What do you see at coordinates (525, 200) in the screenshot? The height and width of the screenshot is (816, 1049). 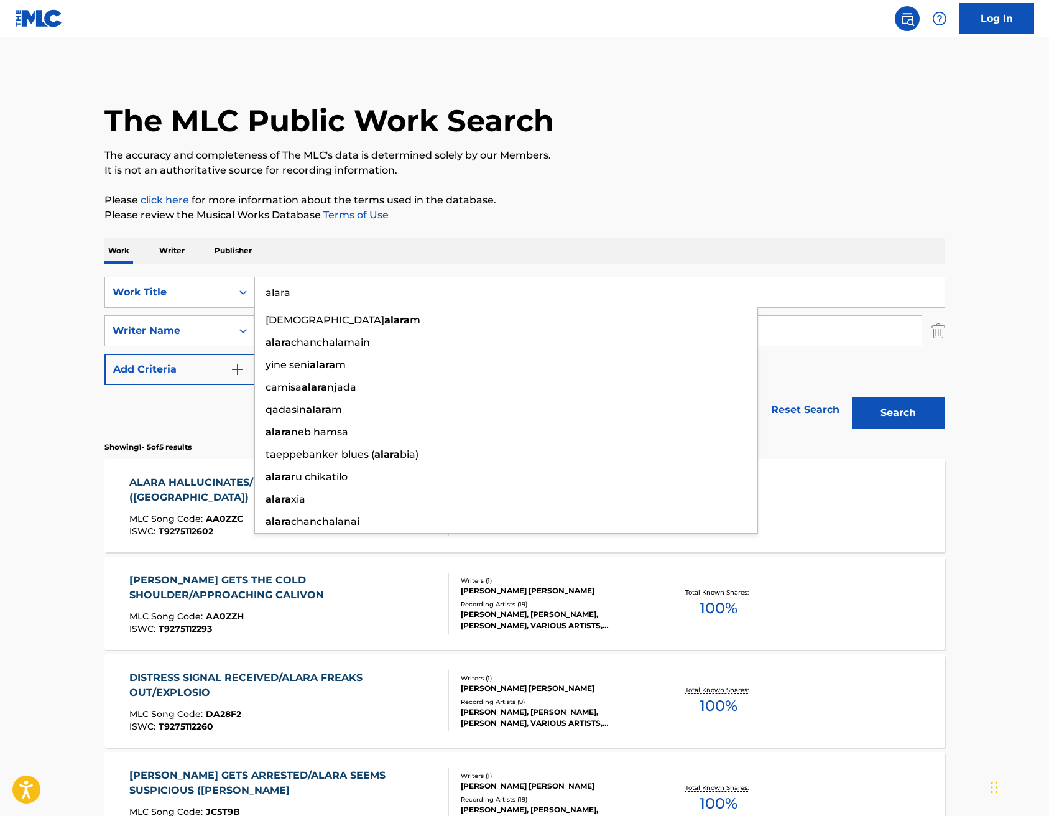 I see `p: Please for more information about the terms used in the database.` at bounding box center [525, 200].